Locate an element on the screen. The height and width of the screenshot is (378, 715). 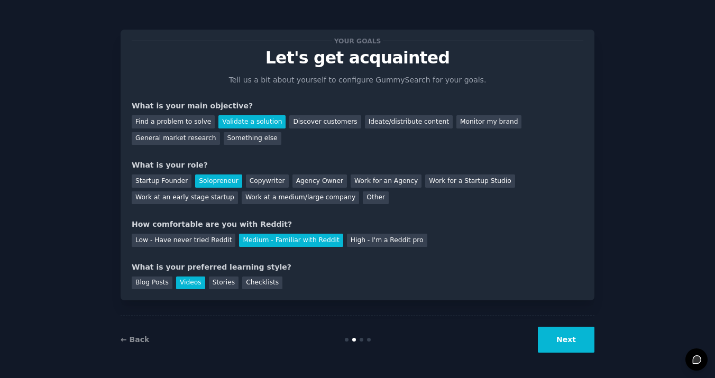
p: Let's get acquainted is located at coordinates (358, 58).